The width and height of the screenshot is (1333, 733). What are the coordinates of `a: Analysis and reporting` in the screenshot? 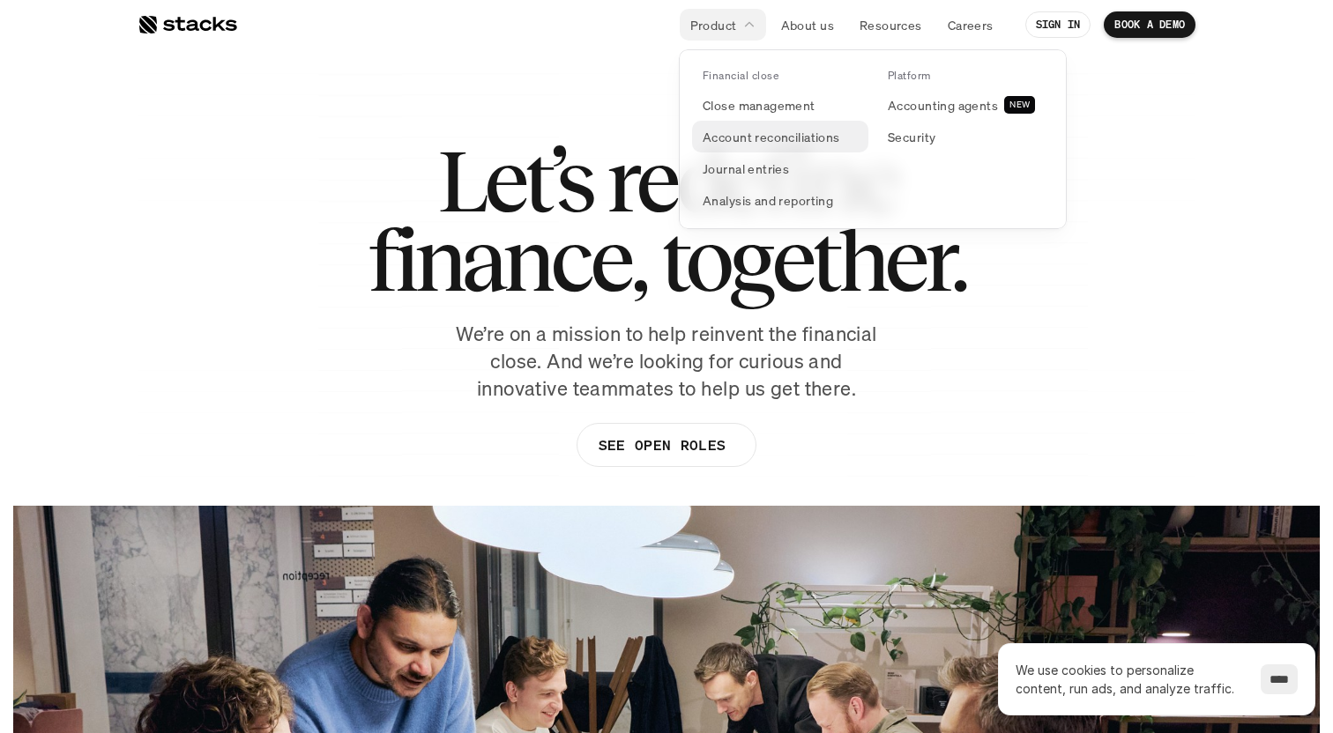 It's located at (780, 200).